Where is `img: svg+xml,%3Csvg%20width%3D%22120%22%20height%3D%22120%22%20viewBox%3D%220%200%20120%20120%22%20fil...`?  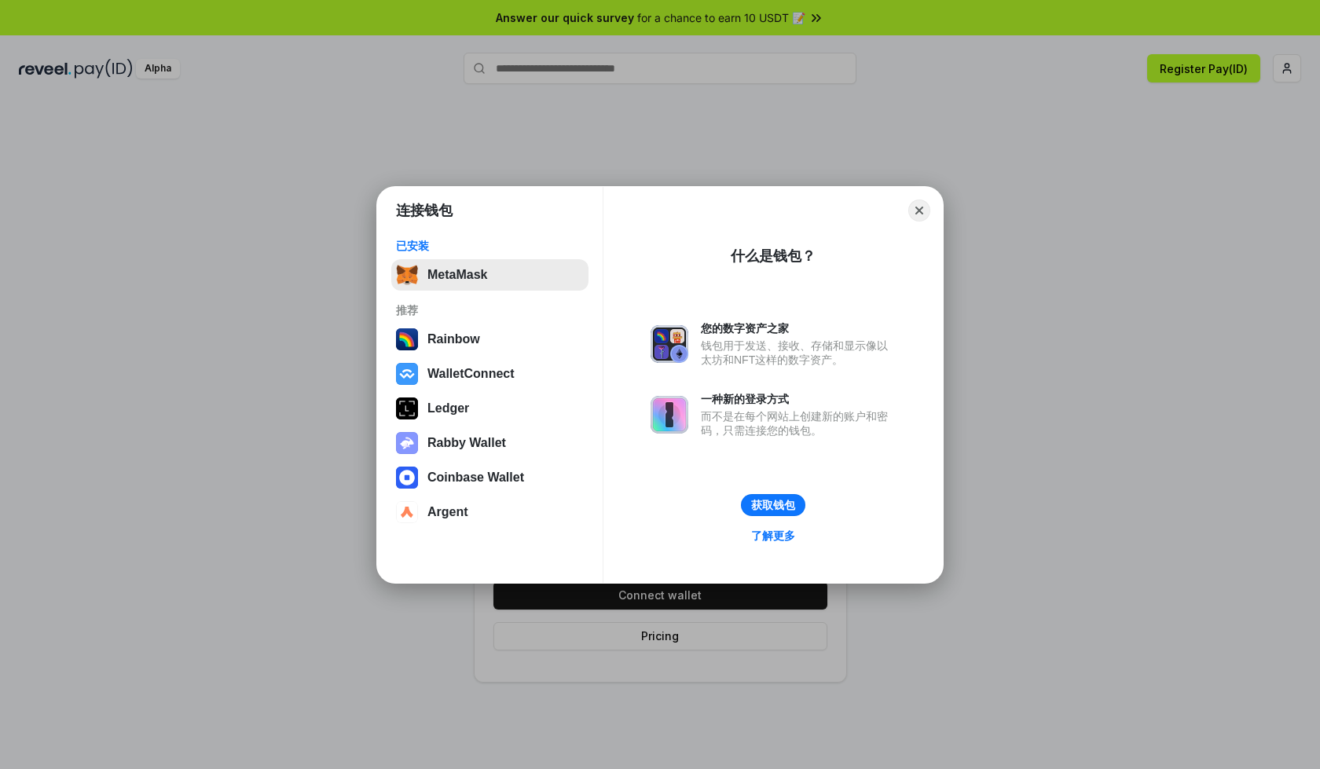 img: svg+xml,%3Csvg%20width%3D%22120%22%20height%3D%22120%22%20viewBox%3D%220%200%20120%20120%22%20fil... is located at coordinates (407, 340).